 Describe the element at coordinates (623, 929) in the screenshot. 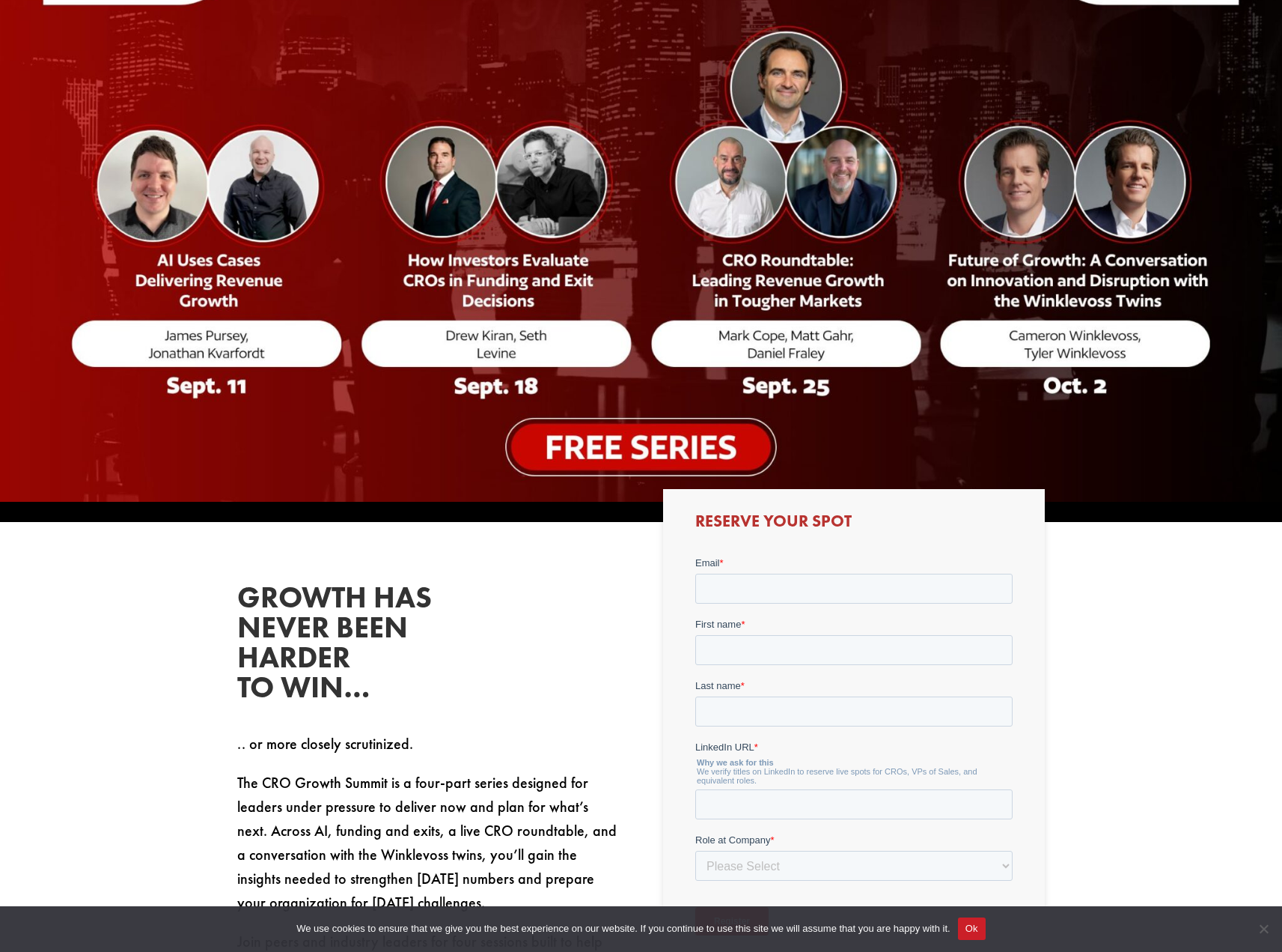

I see `span: We use cookies to ensure that we give you the best experience on our website. If you continue to ...` at that location.